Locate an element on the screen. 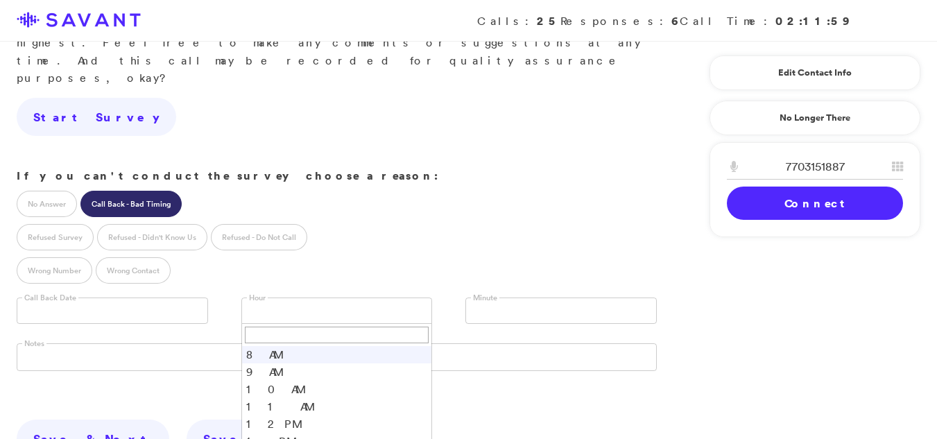 This screenshot has width=937, height=439. li: 8 AM is located at coordinates (337, 354).